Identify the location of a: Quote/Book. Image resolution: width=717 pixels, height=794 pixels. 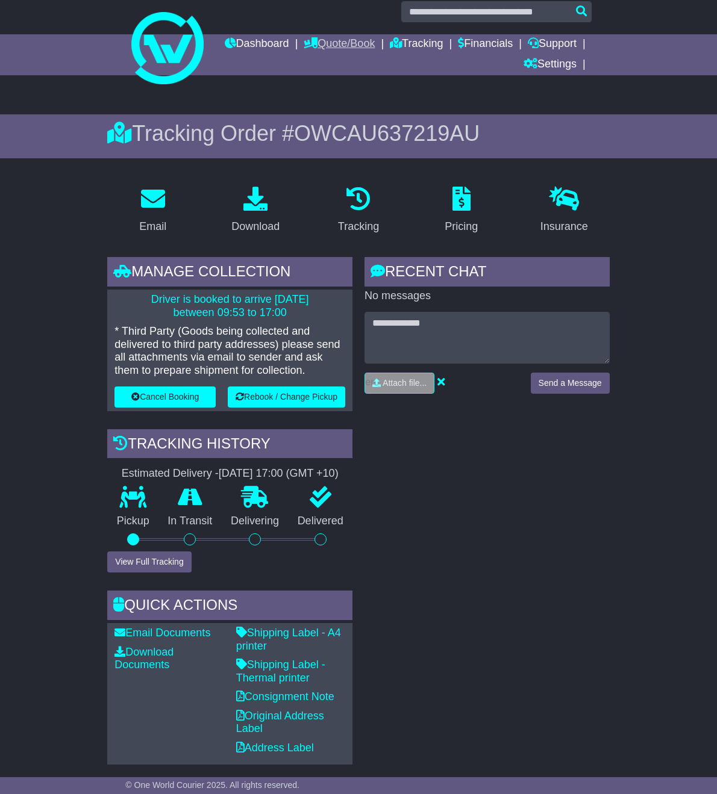
(339, 45).